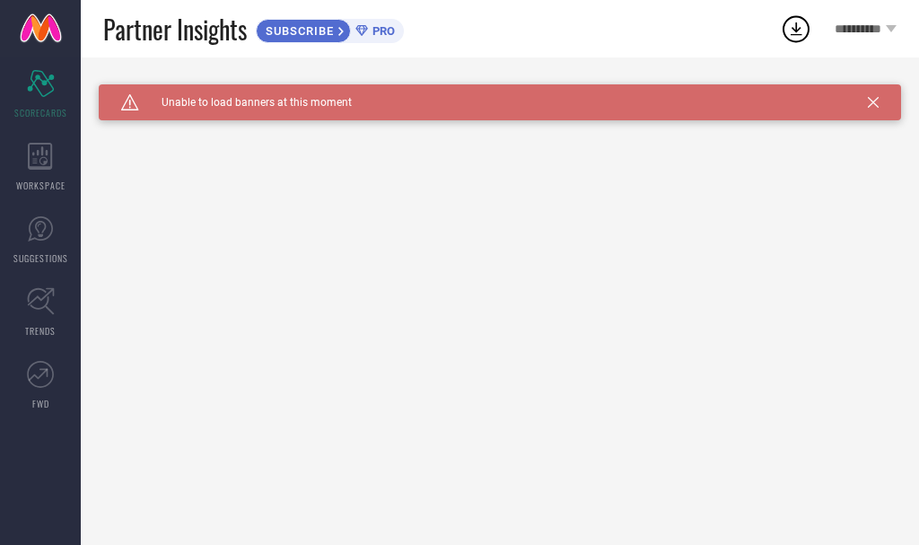  What do you see at coordinates (381, 31) in the screenshot?
I see `span: PRO` at bounding box center [381, 31].